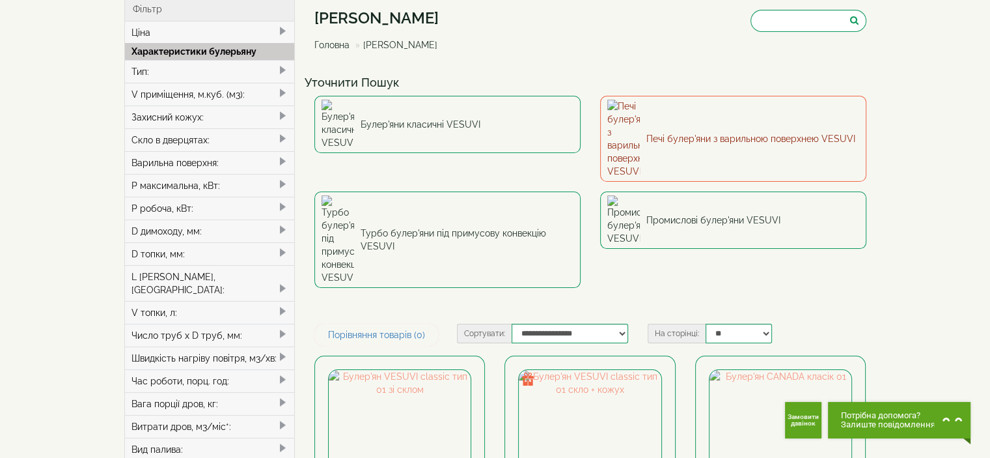 The height and width of the screenshot is (458, 990). I want to click on div: Варильна поверхня:, so click(210, 162).